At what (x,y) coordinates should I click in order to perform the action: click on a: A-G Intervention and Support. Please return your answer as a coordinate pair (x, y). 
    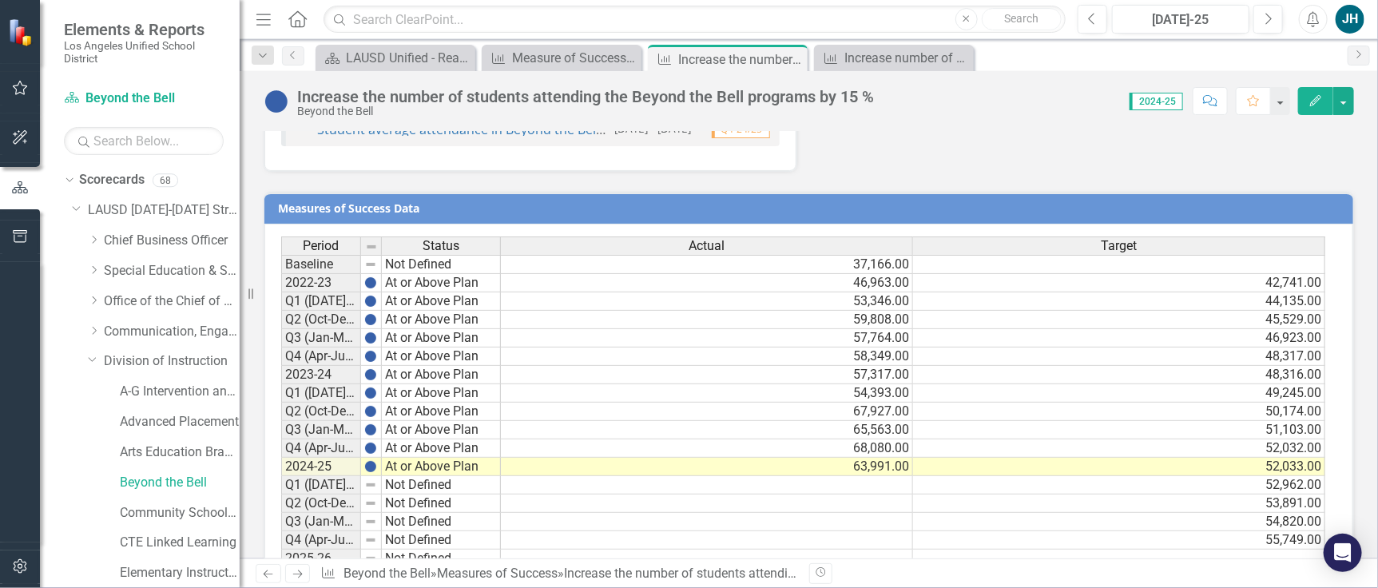
    Looking at the image, I should click on (180, 391).